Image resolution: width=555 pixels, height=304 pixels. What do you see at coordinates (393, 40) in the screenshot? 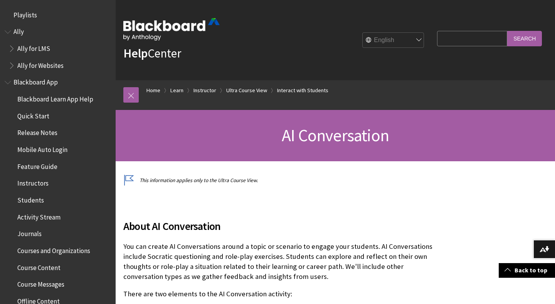
I see `select: Site Language Selector` at bounding box center [393, 40].